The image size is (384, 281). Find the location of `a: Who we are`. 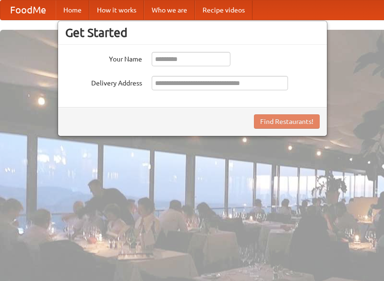

a: Who we are is located at coordinates (170, 10).